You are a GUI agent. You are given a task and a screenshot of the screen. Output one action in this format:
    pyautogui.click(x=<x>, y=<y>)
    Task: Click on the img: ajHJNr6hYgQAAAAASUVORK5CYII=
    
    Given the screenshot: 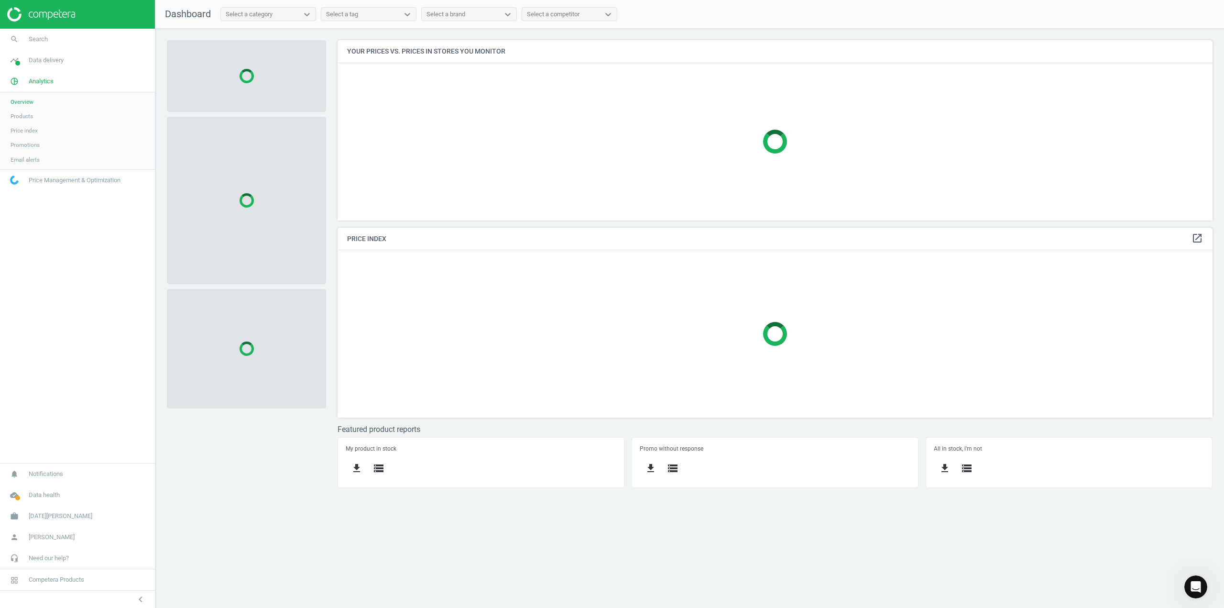 What is the action you would take?
    pyautogui.click(x=41, y=14)
    